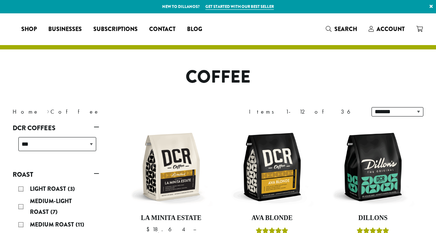  What do you see at coordinates (162, 29) in the screenshot?
I see `span: Contact` at bounding box center [162, 29].